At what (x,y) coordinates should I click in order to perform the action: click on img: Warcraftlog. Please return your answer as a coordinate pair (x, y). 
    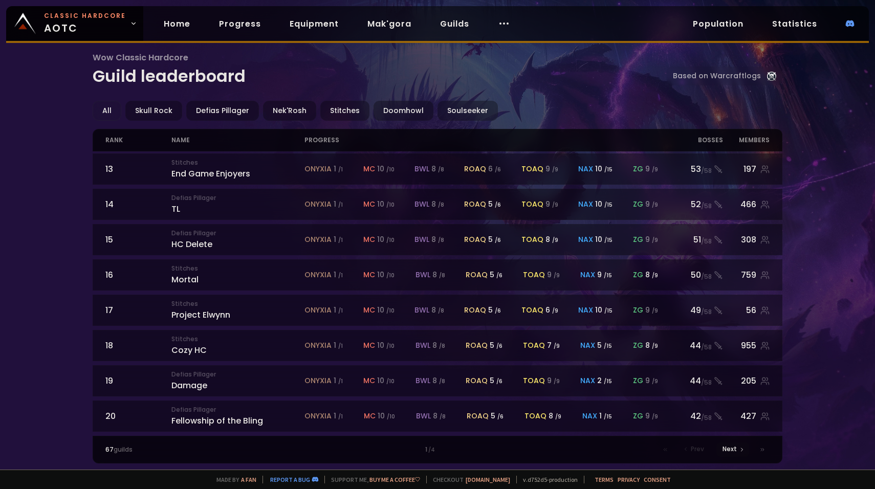
    Looking at the image, I should click on (772, 76).